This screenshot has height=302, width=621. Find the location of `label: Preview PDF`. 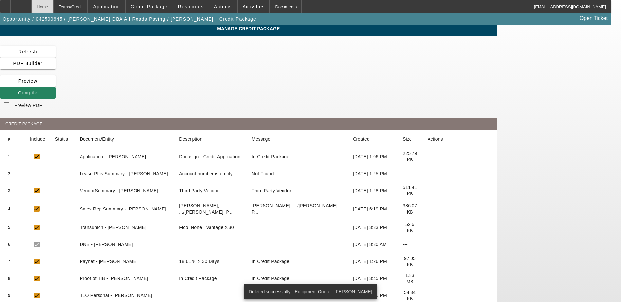

label: Preview PDF is located at coordinates (27, 105).